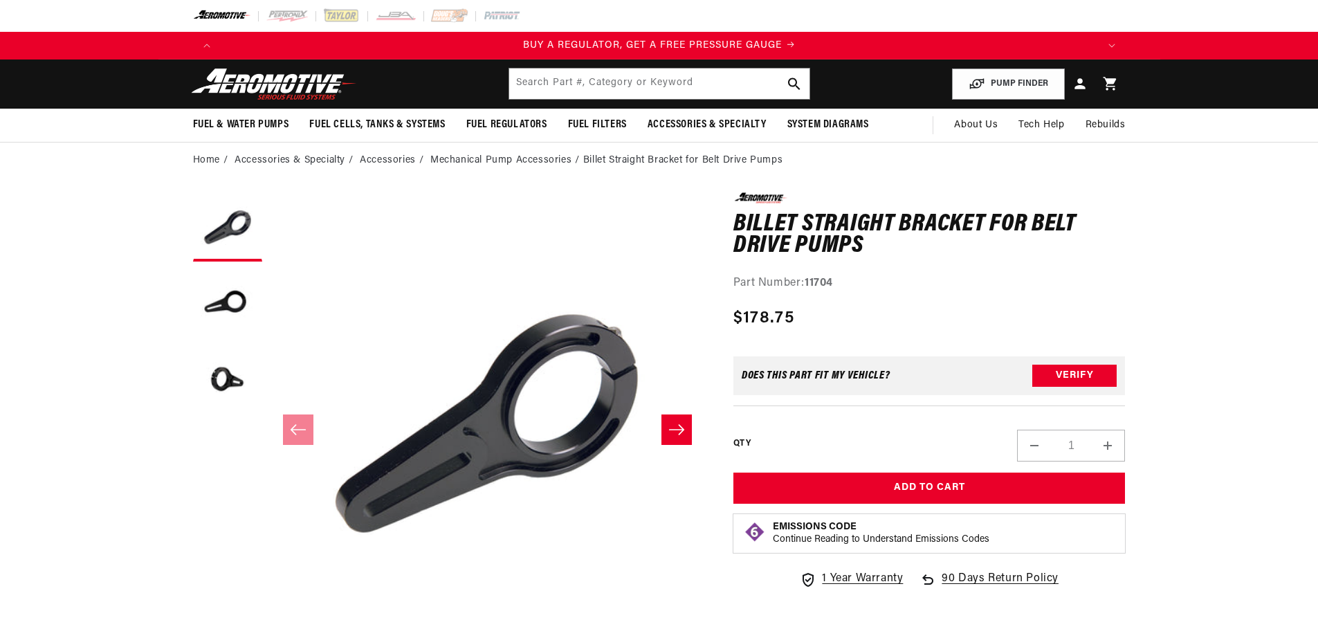 Image resolution: width=1318 pixels, height=620 pixels. What do you see at coordinates (828, 125) in the screenshot?
I see `summary: System Diagrams` at bounding box center [828, 125].